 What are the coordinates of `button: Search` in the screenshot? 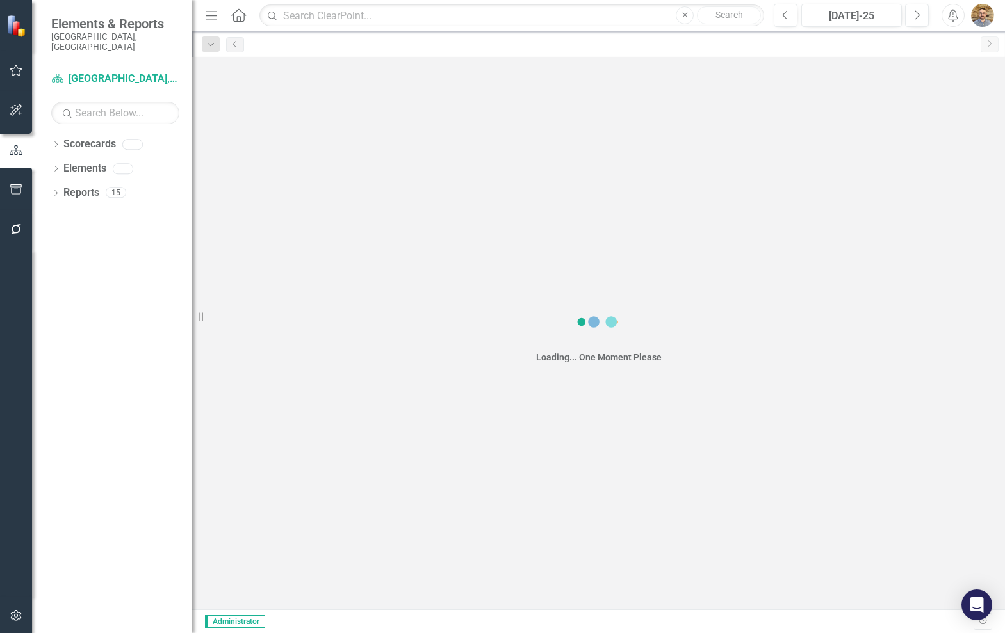 It's located at (729, 15).